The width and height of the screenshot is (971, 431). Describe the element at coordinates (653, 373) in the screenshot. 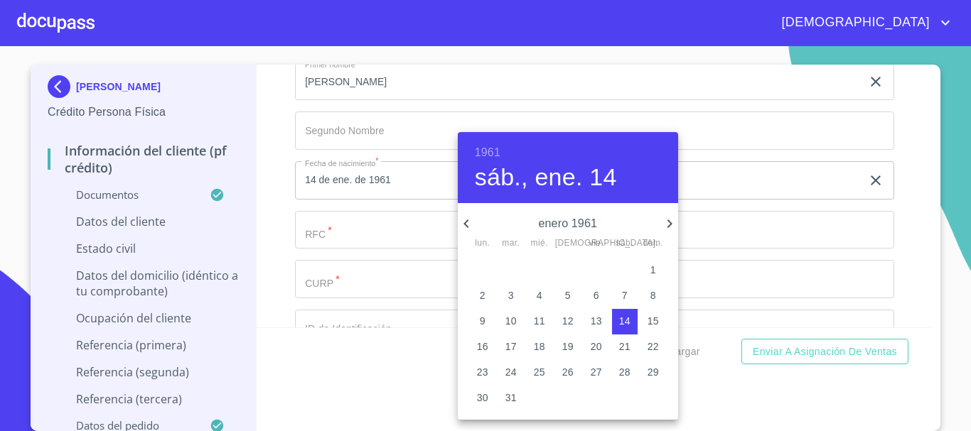

I see `button: 29` at that location.